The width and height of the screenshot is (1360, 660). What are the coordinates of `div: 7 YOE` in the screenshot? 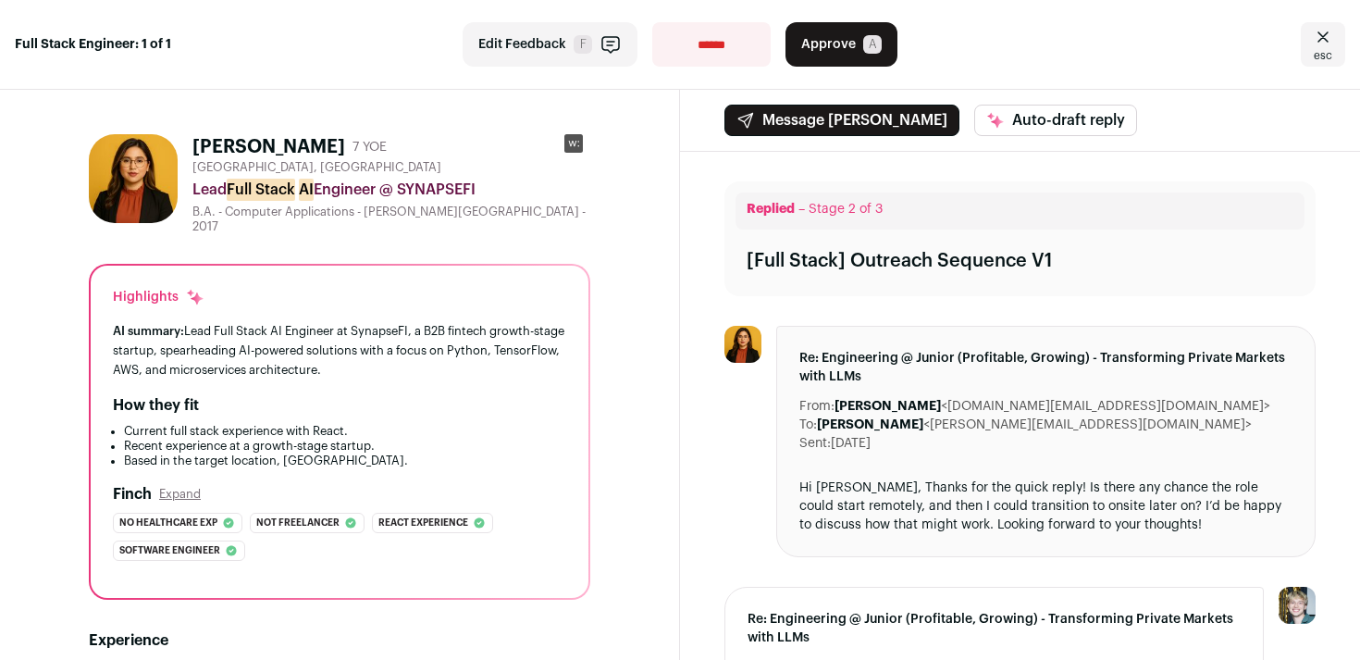 It's located at (369, 147).